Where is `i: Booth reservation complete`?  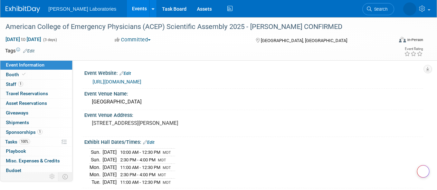 i: Booth reservation complete is located at coordinates (24, 74).